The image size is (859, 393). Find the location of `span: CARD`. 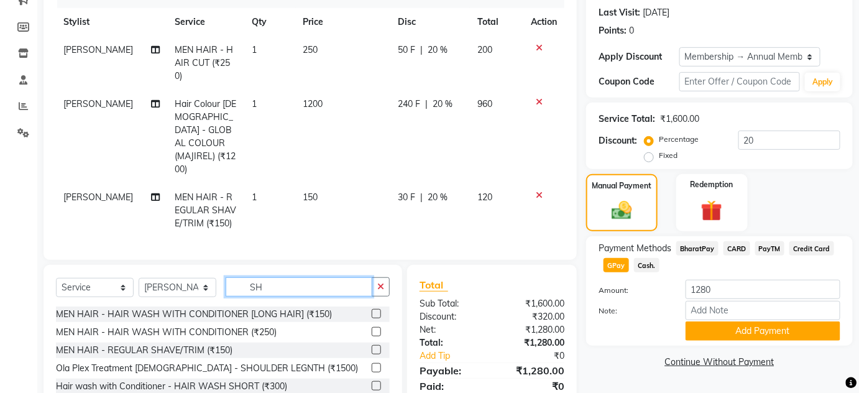

span: CARD is located at coordinates (737, 248).